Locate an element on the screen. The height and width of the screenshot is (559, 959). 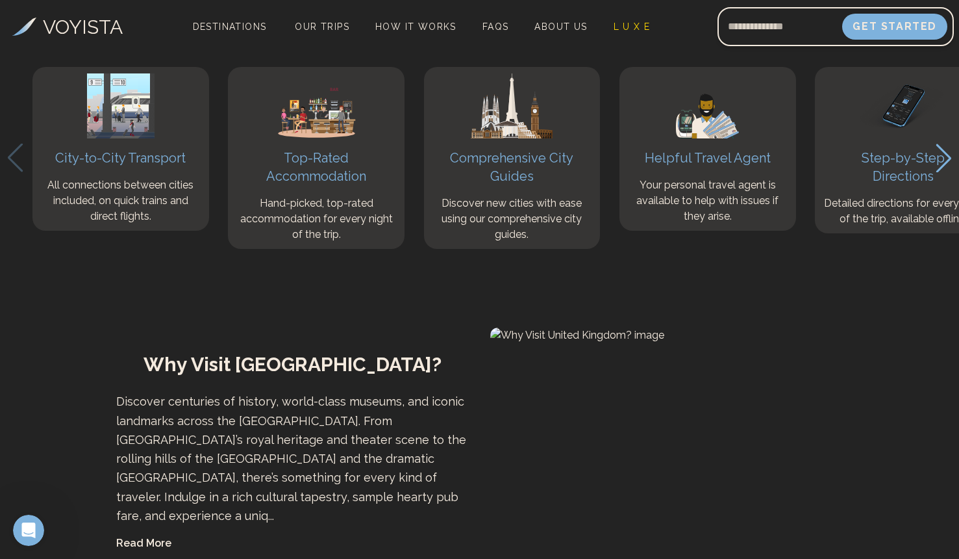
input: Email address is located at coordinates (780, 27).